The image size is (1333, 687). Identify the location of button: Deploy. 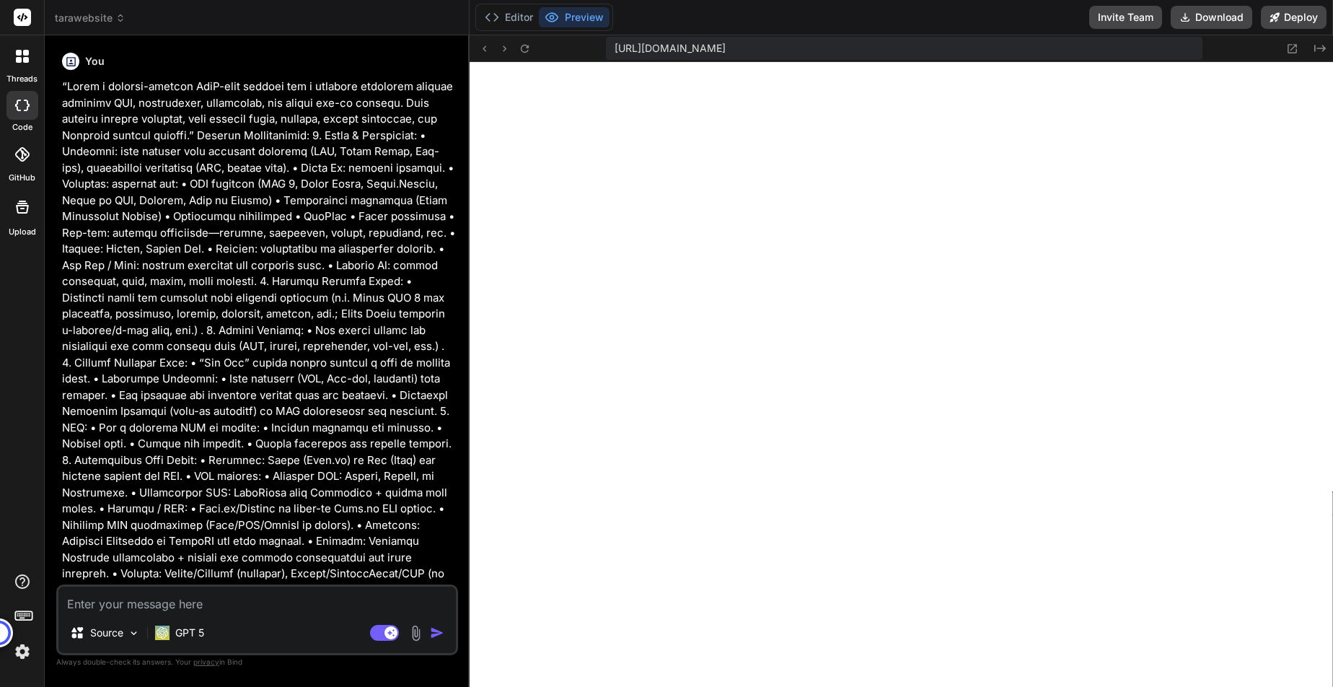
(1294, 17).